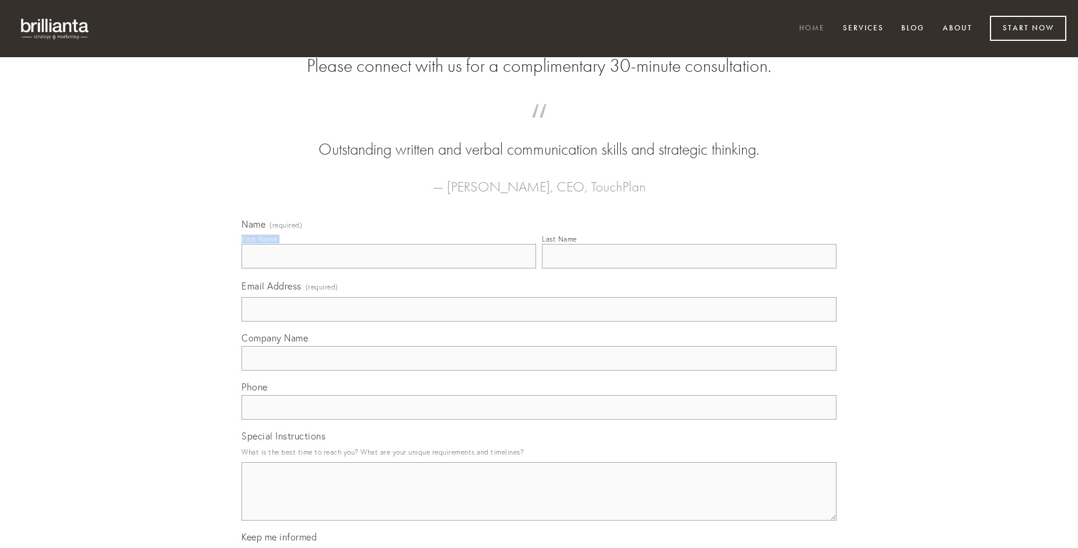 Image resolution: width=1078 pixels, height=548 pixels. What do you see at coordinates (55, 29) in the screenshot?
I see `img: brillianta - research, strategy, marketing` at bounding box center [55, 29].